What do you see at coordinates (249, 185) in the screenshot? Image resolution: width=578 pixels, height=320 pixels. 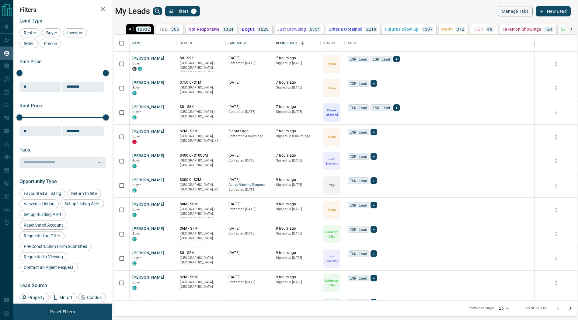 I see `span: Active Viewing Request` at bounding box center [249, 185].